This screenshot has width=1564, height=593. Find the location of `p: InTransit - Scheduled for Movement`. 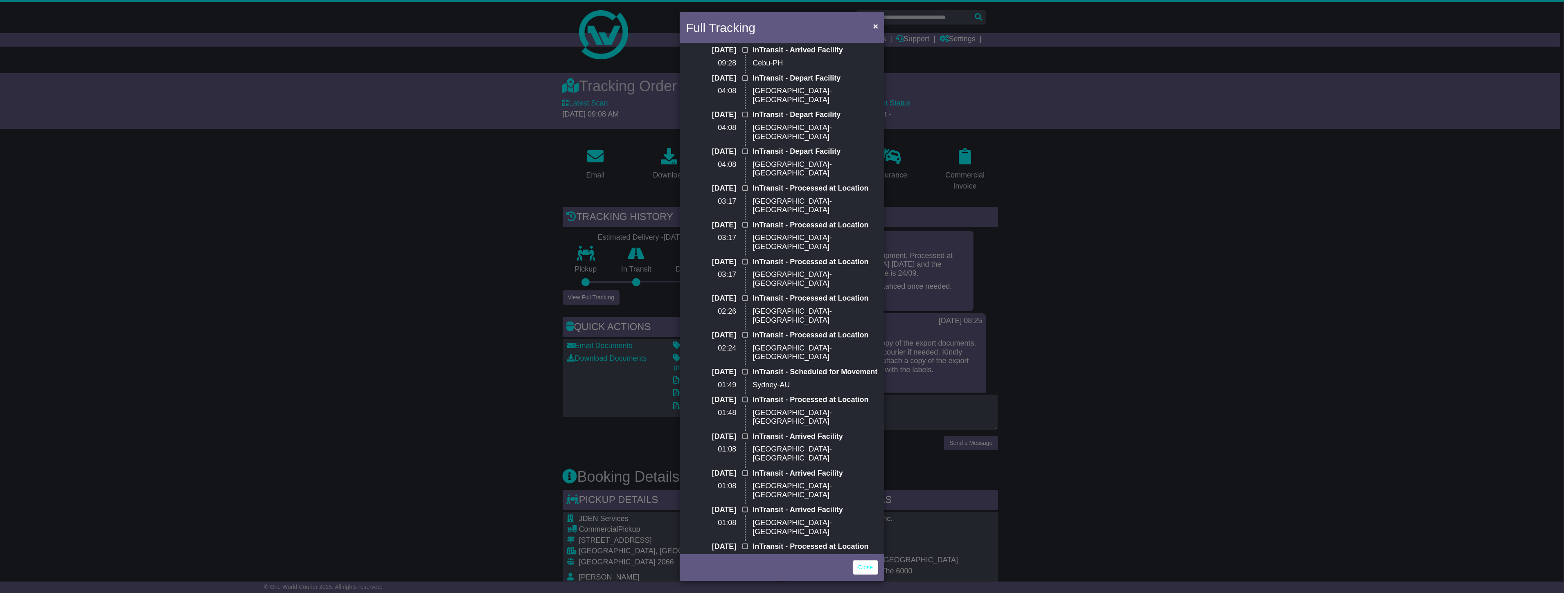

p: InTransit - Scheduled for Movement is located at coordinates (815, 372).